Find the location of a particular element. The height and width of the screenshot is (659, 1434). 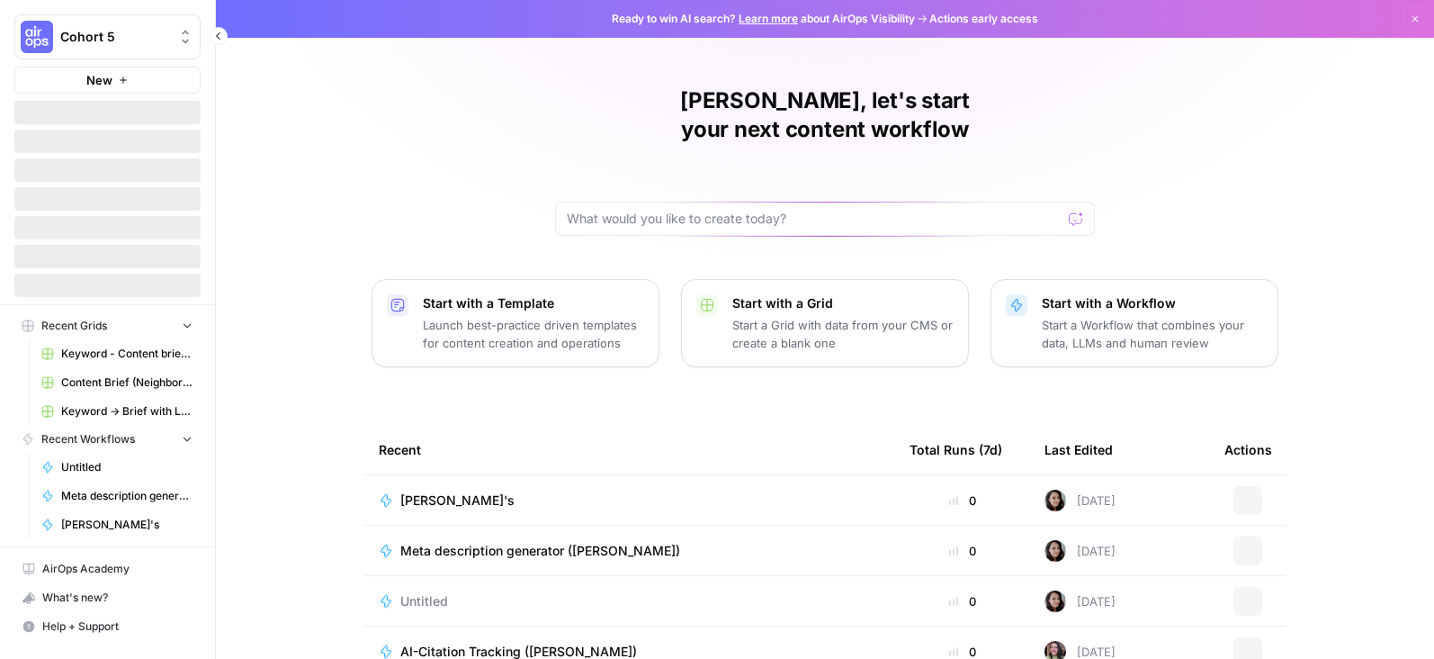

button: Start with a TemplateLaunch best-practice driven templates for content creation and operations is located at coordinates (516, 323).